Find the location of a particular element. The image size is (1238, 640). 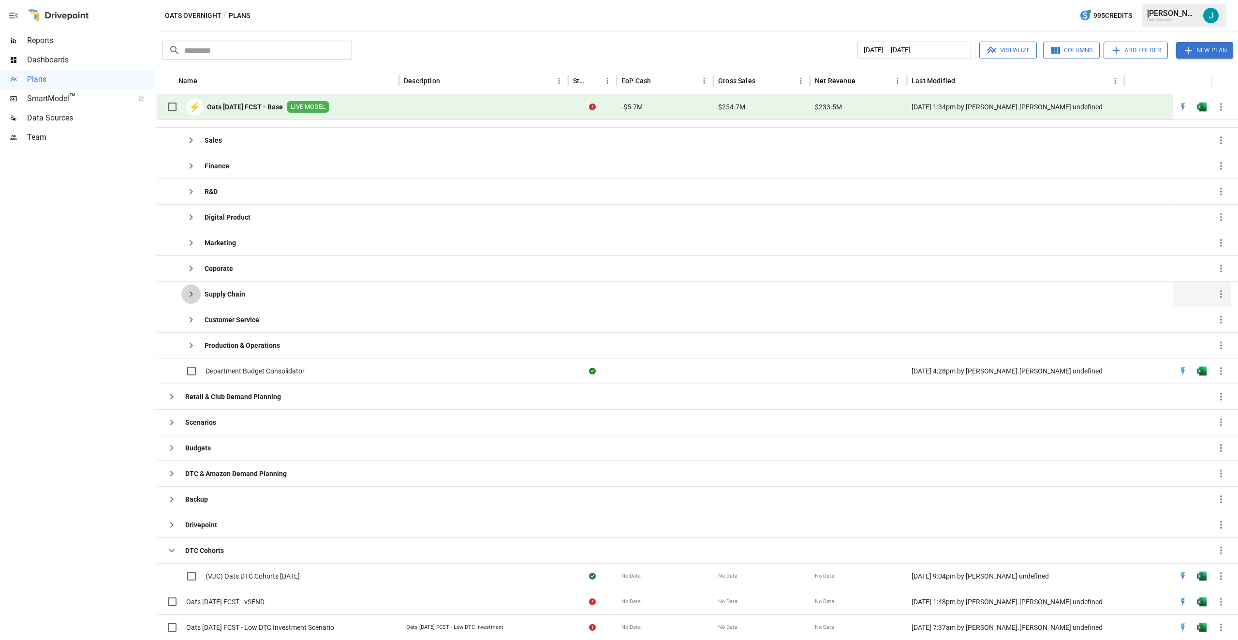

button: Status column menu is located at coordinates (607, 81).